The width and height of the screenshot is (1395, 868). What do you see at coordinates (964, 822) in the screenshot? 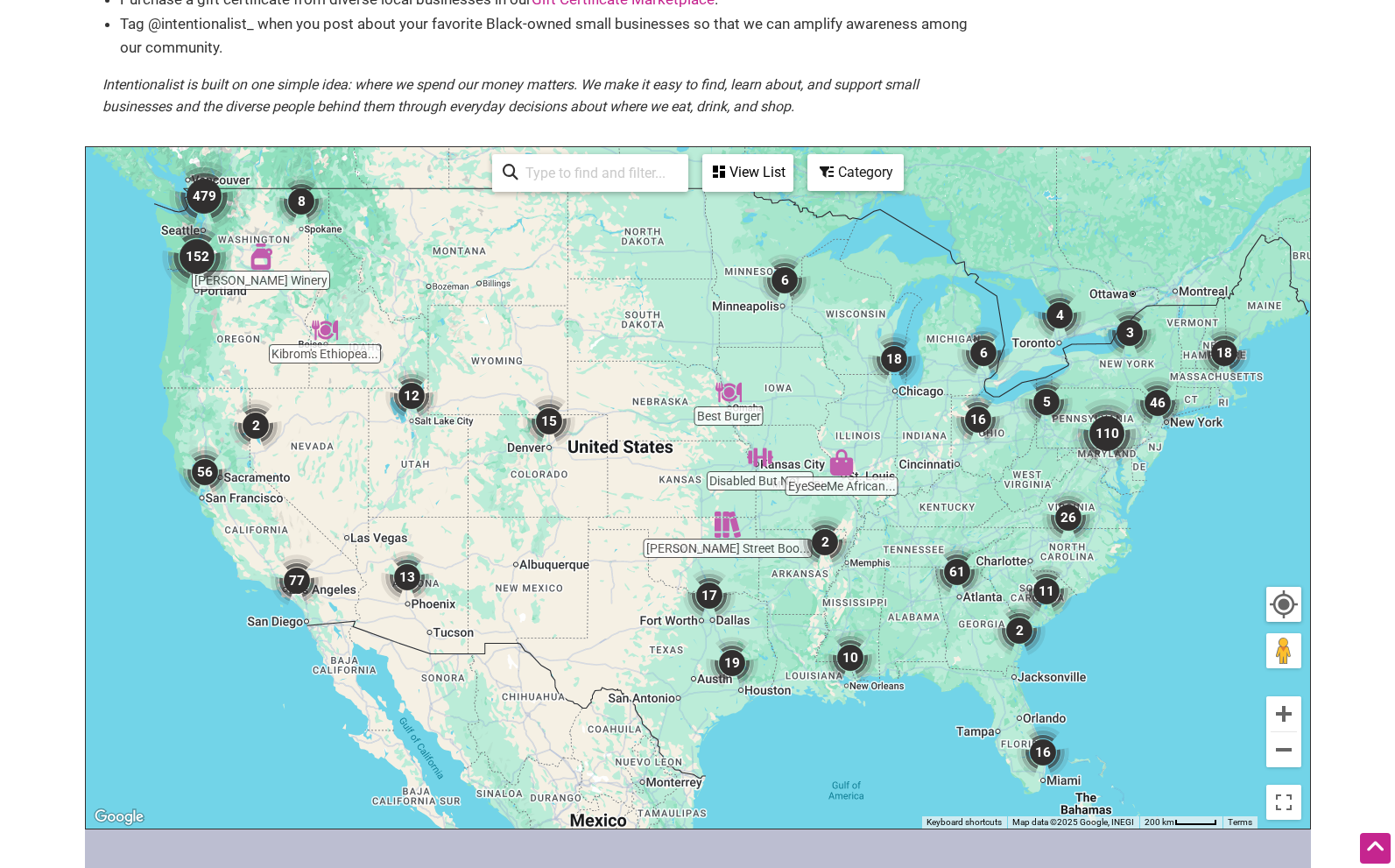
I see `button: Keyboard shortcuts` at bounding box center [964, 822].